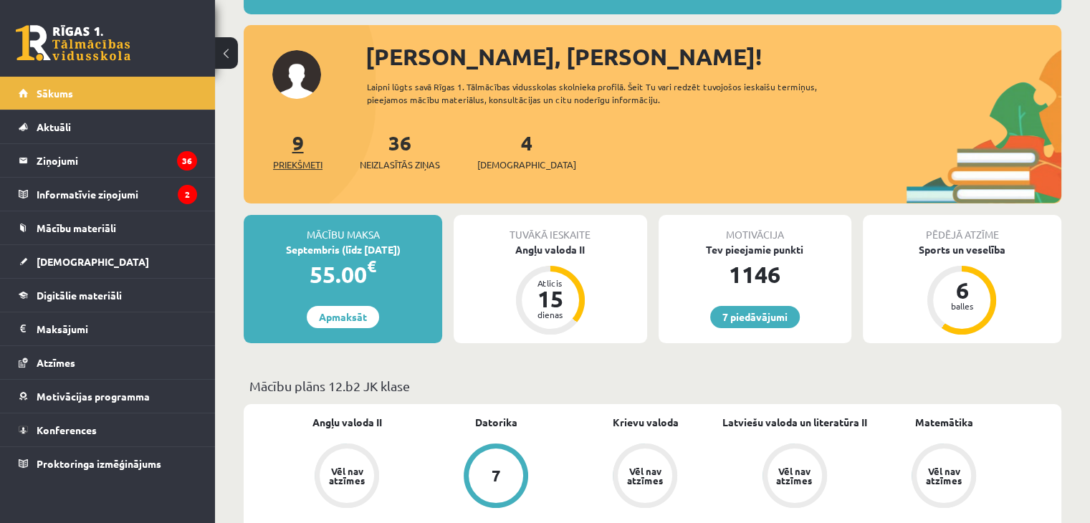 The image size is (1090, 523). Describe the element at coordinates (962, 306) in the screenshot. I see `div: balles` at that location.